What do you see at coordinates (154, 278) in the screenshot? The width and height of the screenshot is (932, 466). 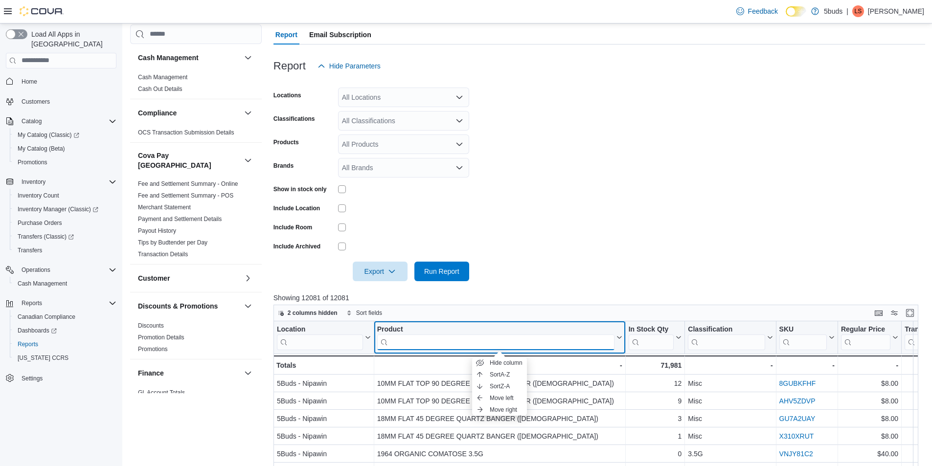 I see `h3: Customer` at bounding box center [154, 278].